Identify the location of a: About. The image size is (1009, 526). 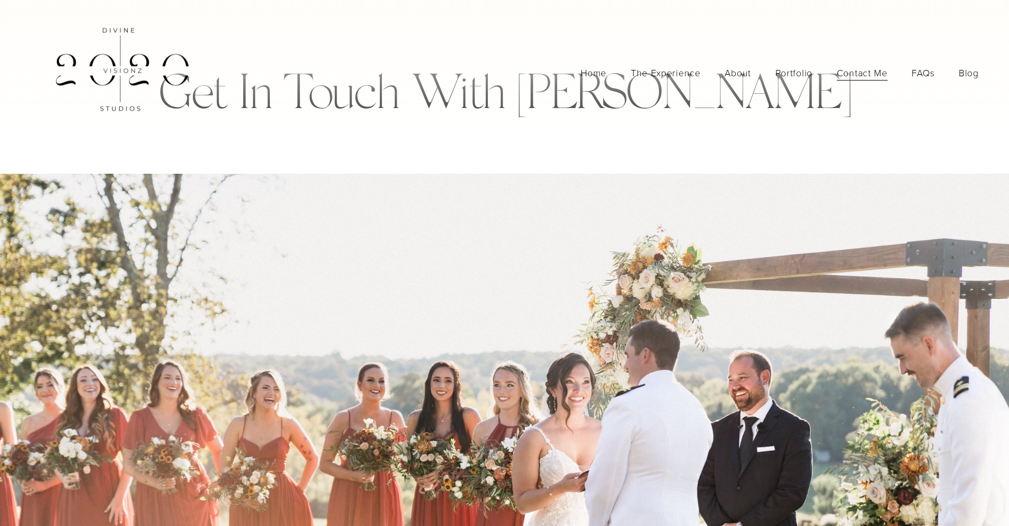
(737, 73).